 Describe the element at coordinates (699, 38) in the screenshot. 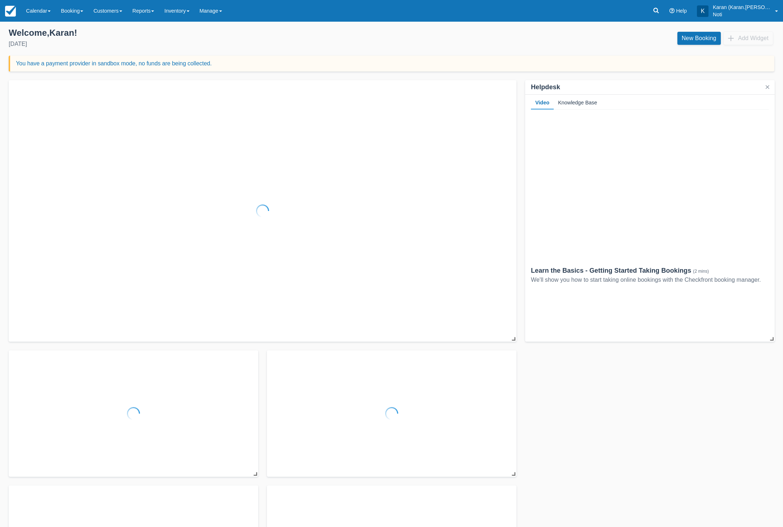

I see `a: New Booking` at that location.